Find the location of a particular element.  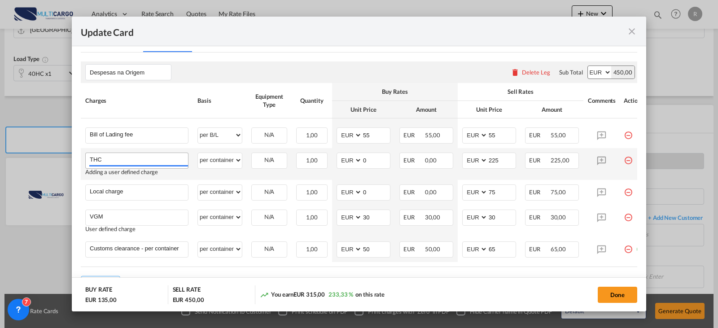

div: Sub Total is located at coordinates (571, 72).